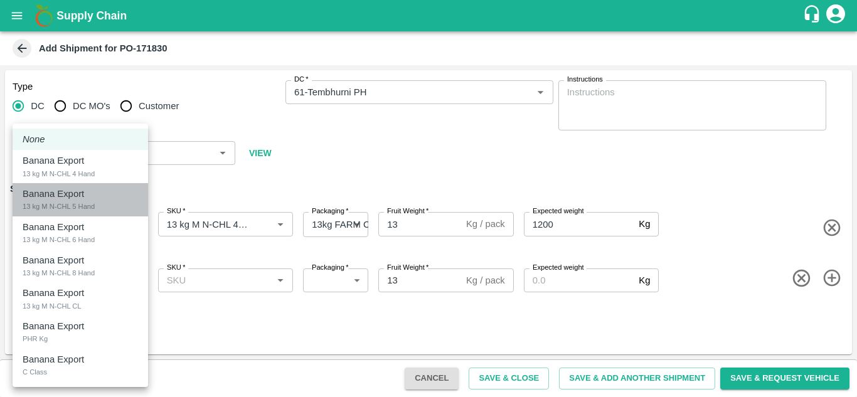  I want to click on em: None, so click(34, 139).